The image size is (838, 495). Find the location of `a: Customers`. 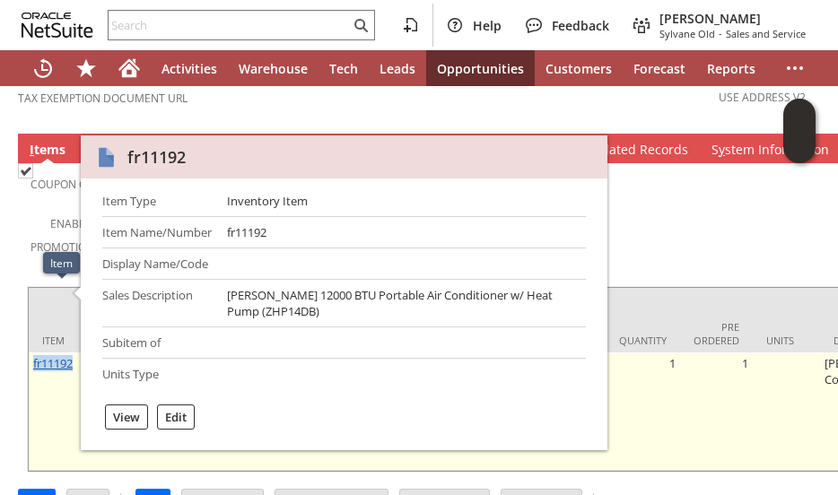

a: Customers is located at coordinates (579, 68).